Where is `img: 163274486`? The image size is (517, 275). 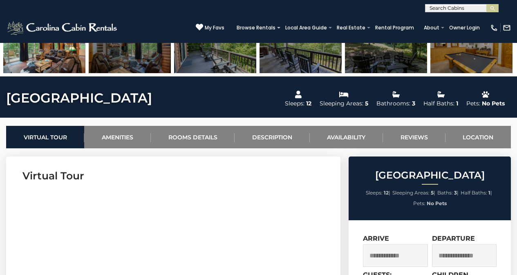
img: 163274486 is located at coordinates (385, 47).